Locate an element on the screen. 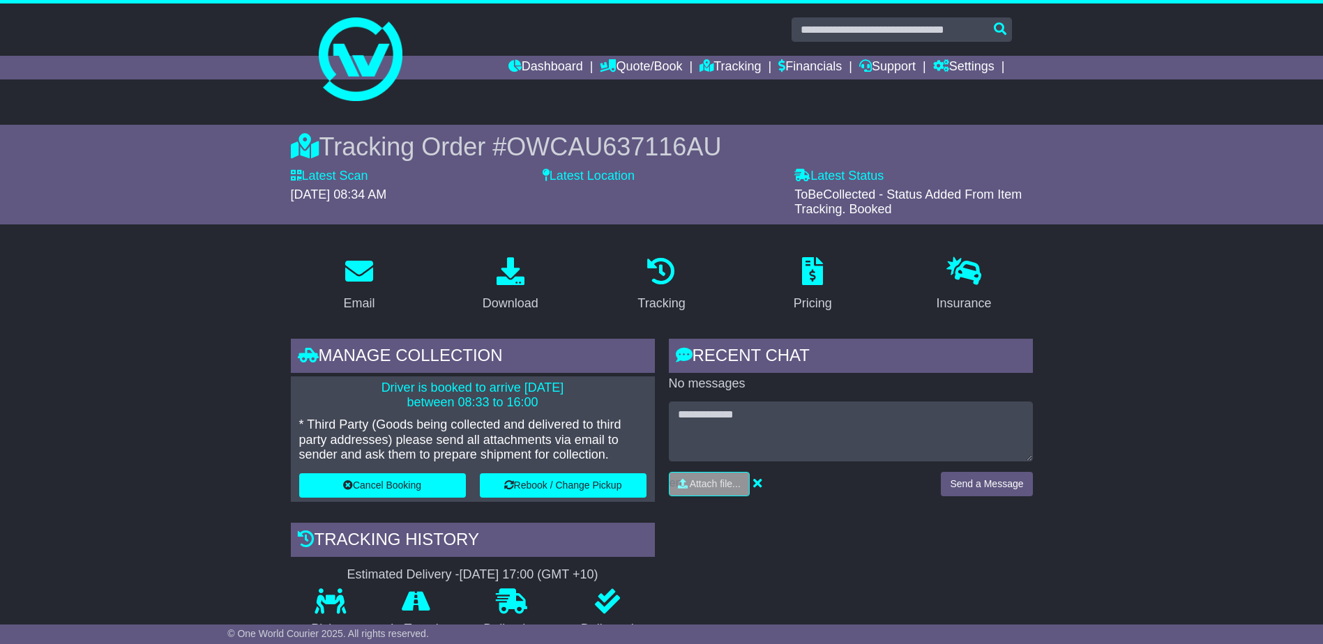 The image size is (1323, 644). a: Financials is located at coordinates (810, 68).